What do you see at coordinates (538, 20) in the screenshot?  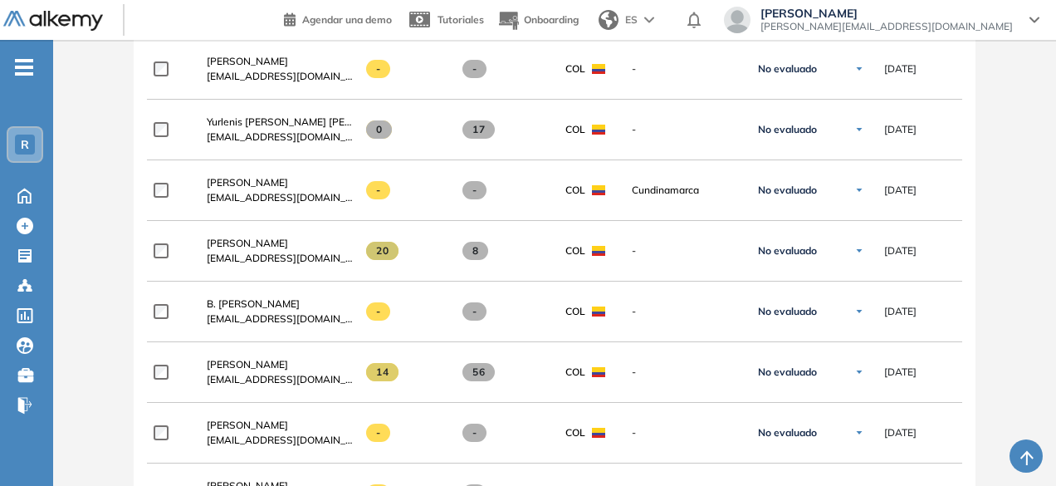 I see `button: Onboarding` at bounding box center [538, 20].